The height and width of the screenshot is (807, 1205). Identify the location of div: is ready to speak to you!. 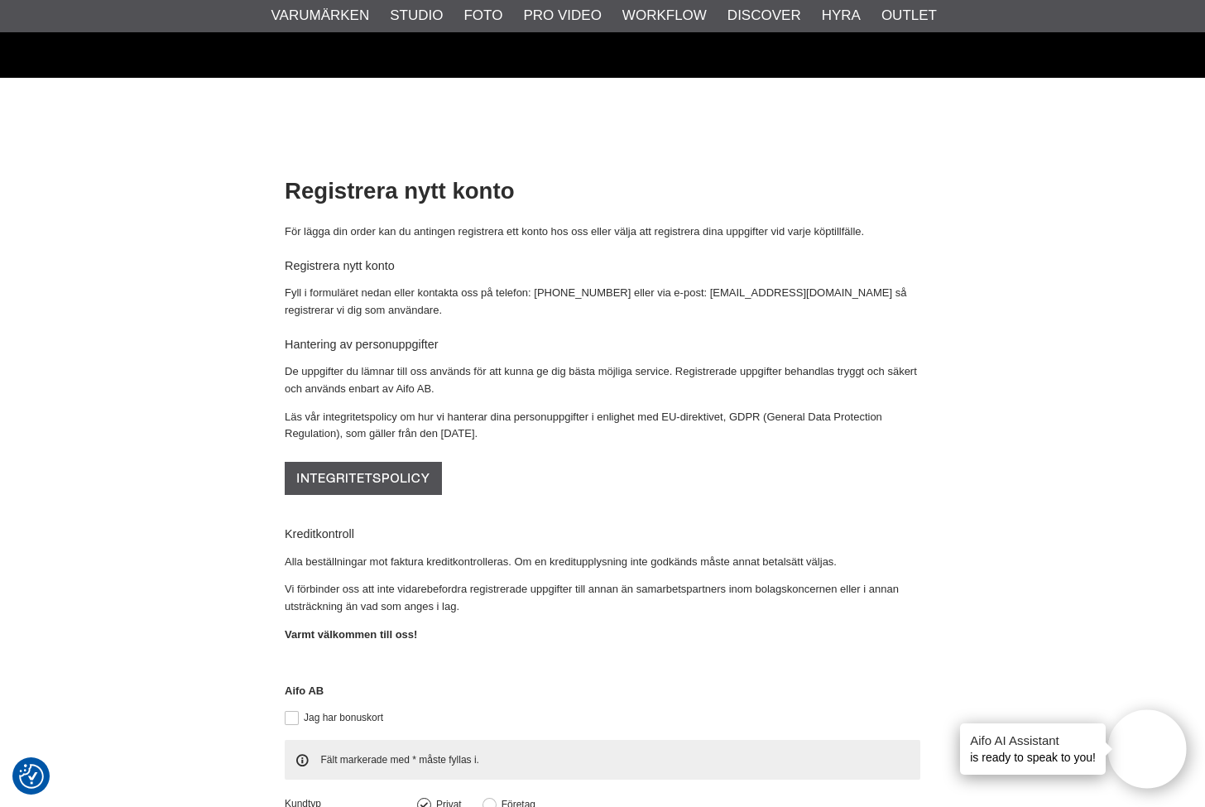
(1033, 749).